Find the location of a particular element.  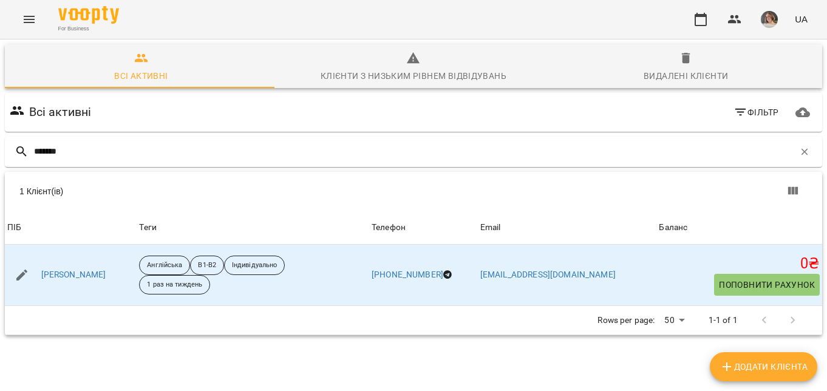

div: Видалені клієнти is located at coordinates (686, 76).